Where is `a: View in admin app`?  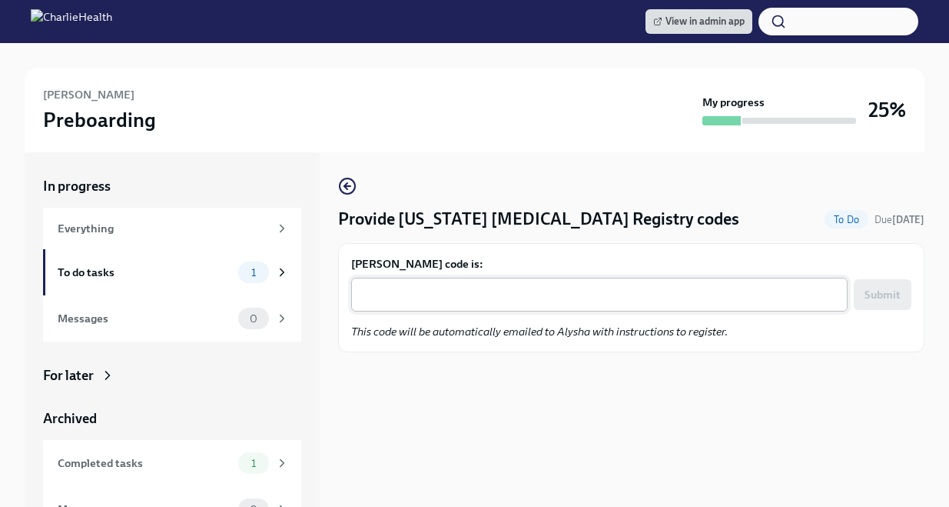
a: View in admin app is located at coordinates (699, 22).